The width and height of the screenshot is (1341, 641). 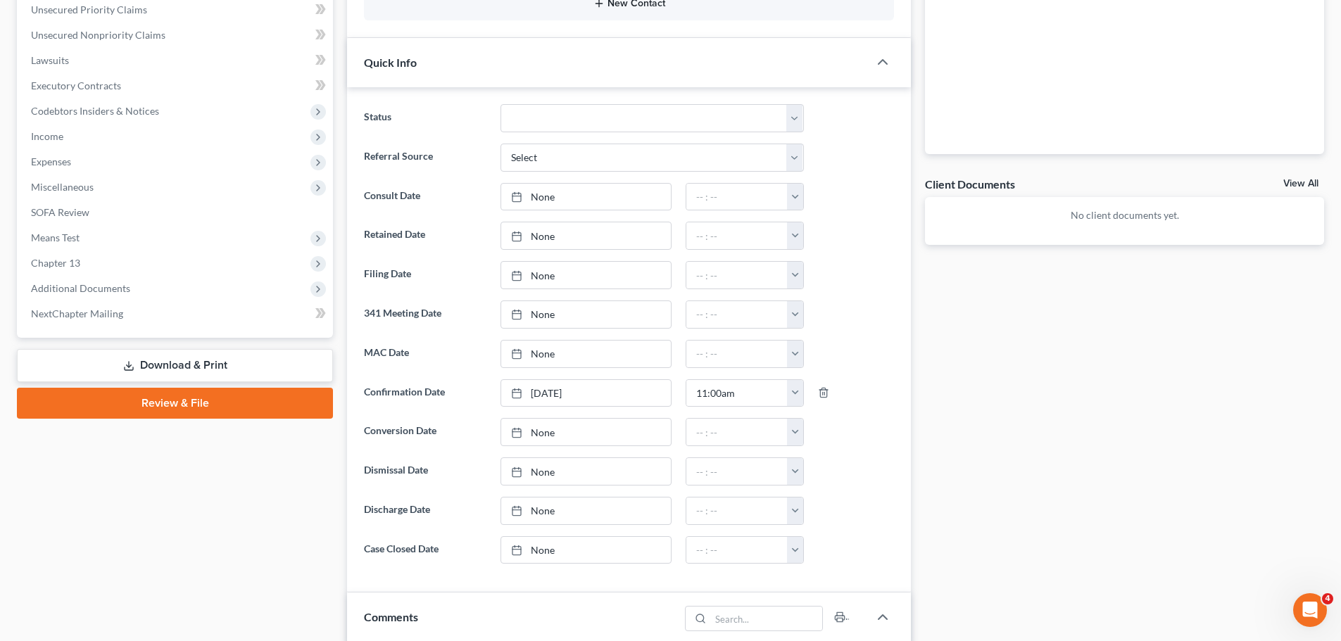 I want to click on span: SOFA Review, so click(x=60, y=212).